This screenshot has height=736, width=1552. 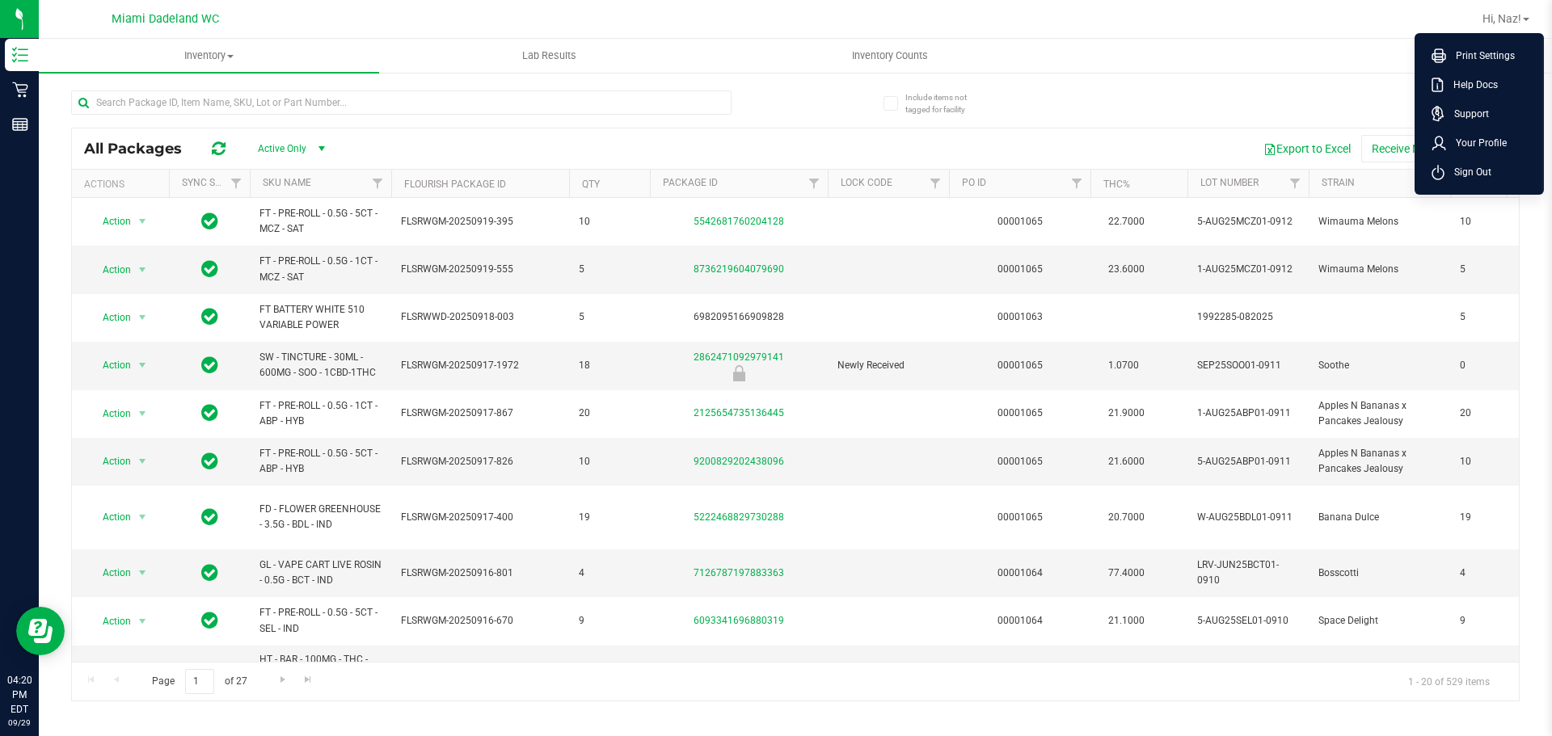 I want to click on a: Flourish Package ID, so click(x=455, y=184).